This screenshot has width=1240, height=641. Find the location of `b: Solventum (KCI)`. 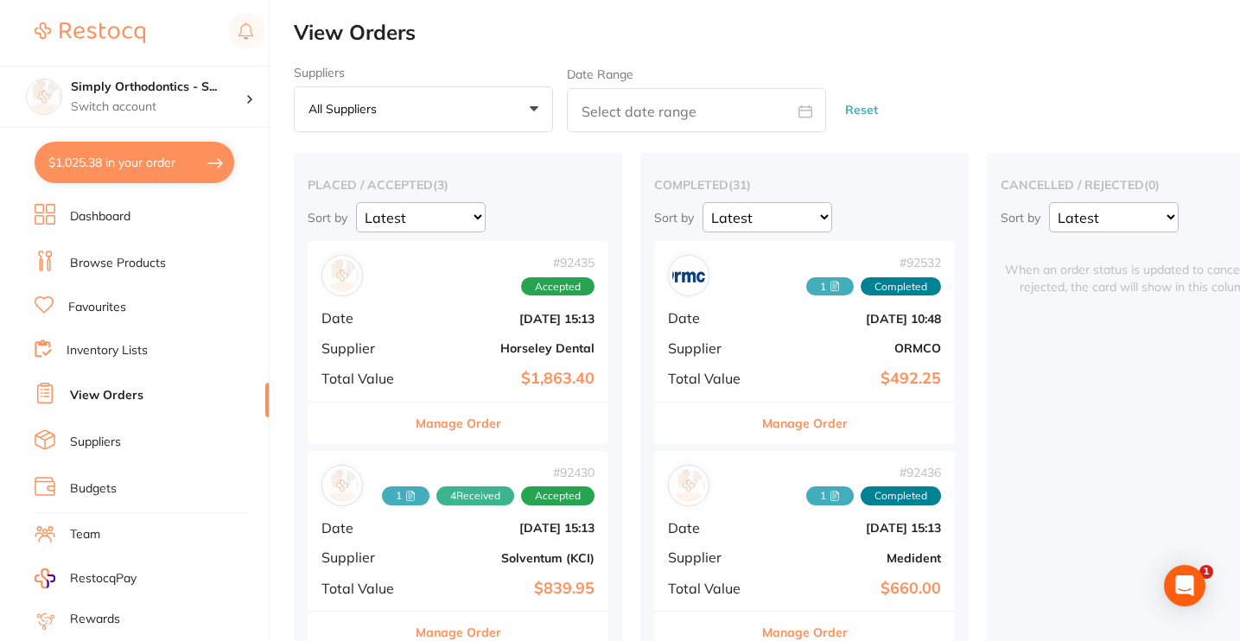

b: Solventum (KCI) is located at coordinates (508, 558).